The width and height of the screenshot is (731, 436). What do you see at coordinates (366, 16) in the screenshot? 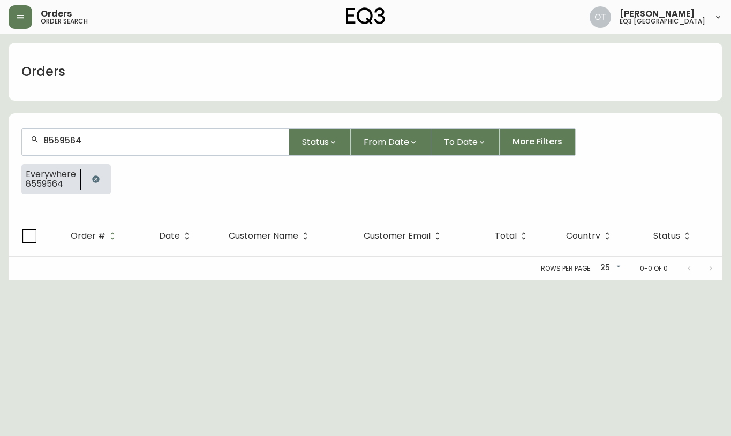
I see `img: logo` at bounding box center [366, 16].